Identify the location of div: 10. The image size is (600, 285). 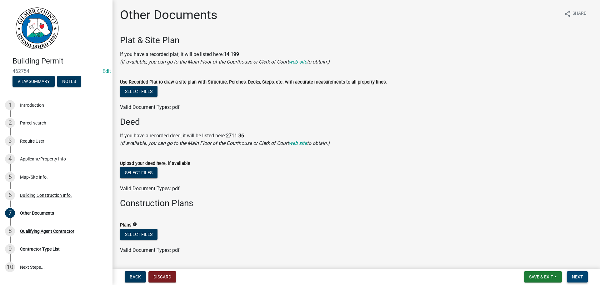
(10, 267).